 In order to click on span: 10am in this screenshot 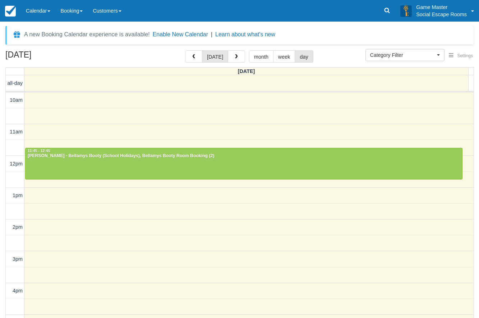, I will do `click(16, 100)`.